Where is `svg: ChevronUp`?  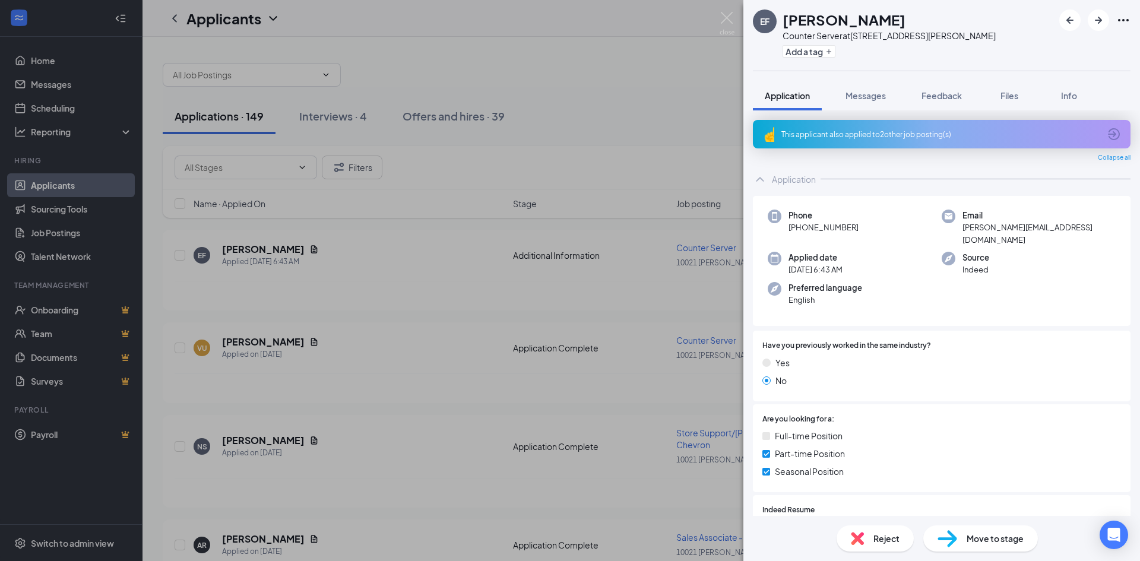
svg: ChevronUp is located at coordinates (760, 179).